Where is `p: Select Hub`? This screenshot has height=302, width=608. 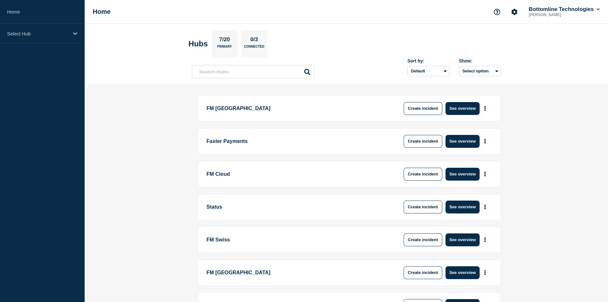 p: Select Hub is located at coordinates (38, 33).